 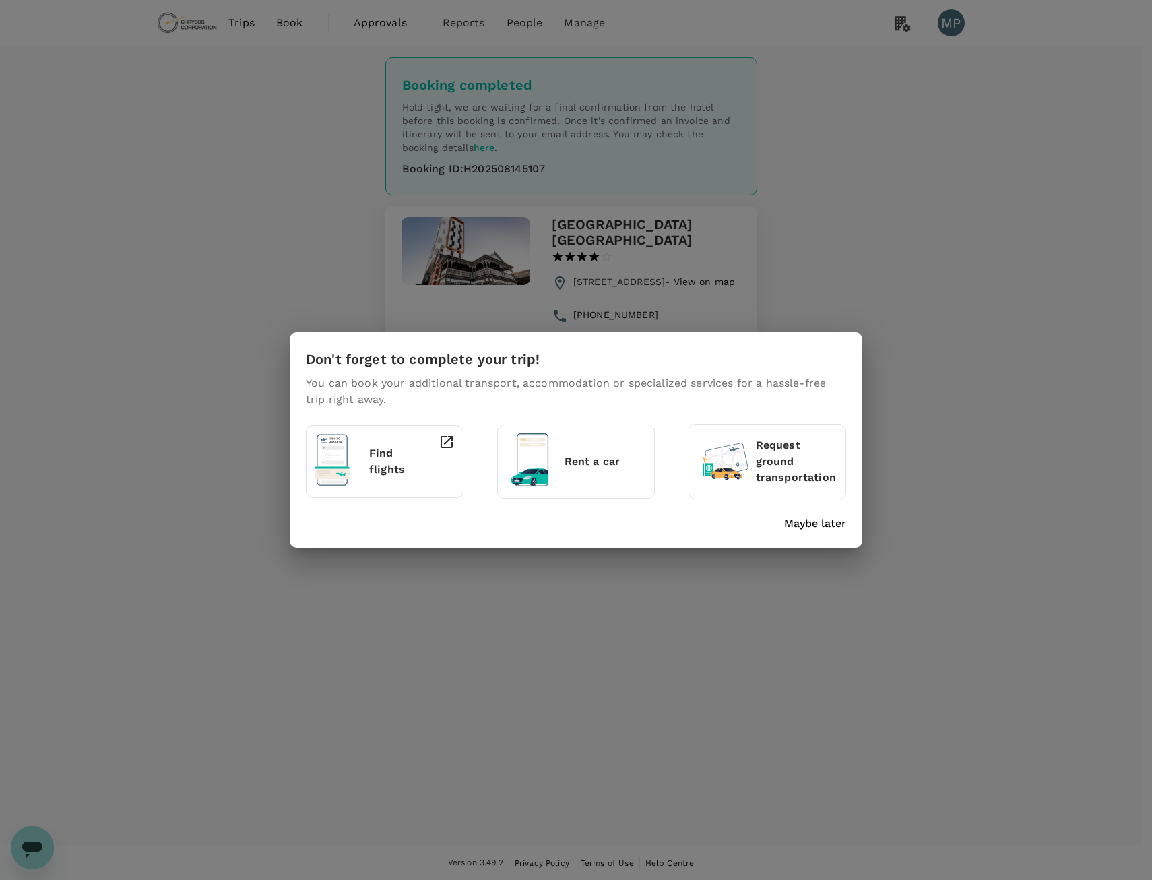 I want to click on p: Maybe later, so click(x=815, y=523).